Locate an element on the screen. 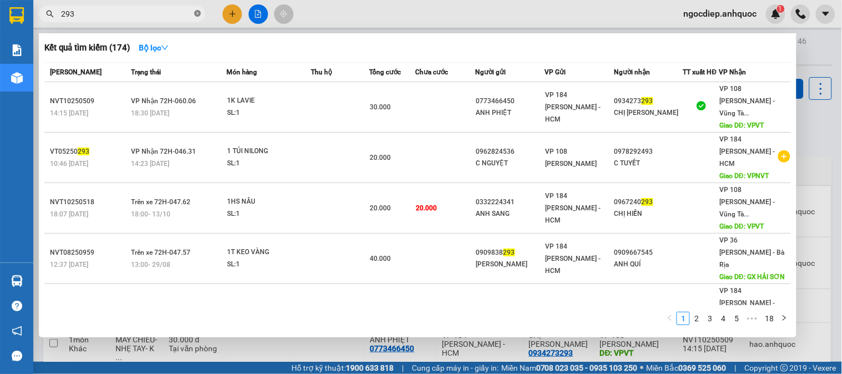  div: ANH PHIỆT is located at coordinates (510, 113).